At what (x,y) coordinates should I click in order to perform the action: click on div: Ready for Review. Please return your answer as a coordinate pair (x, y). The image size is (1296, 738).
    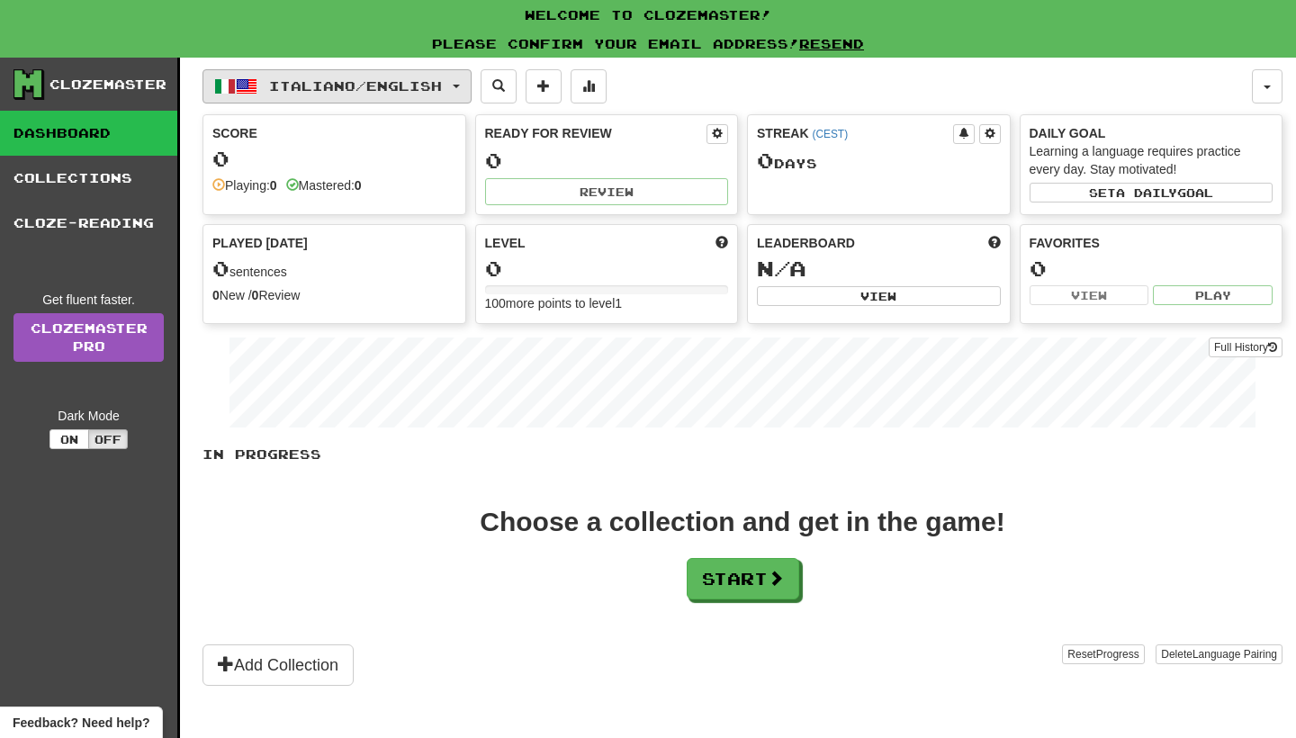
    Looking at the image, I should click on (596, 133).